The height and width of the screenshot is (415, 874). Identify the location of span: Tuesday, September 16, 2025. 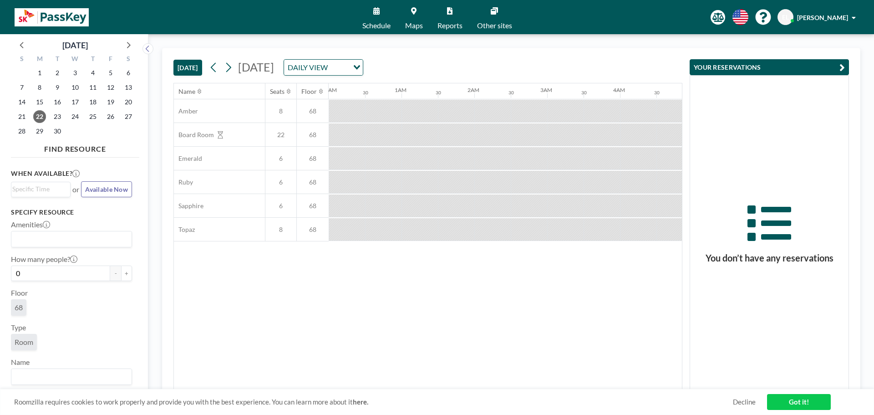
(57, 102).